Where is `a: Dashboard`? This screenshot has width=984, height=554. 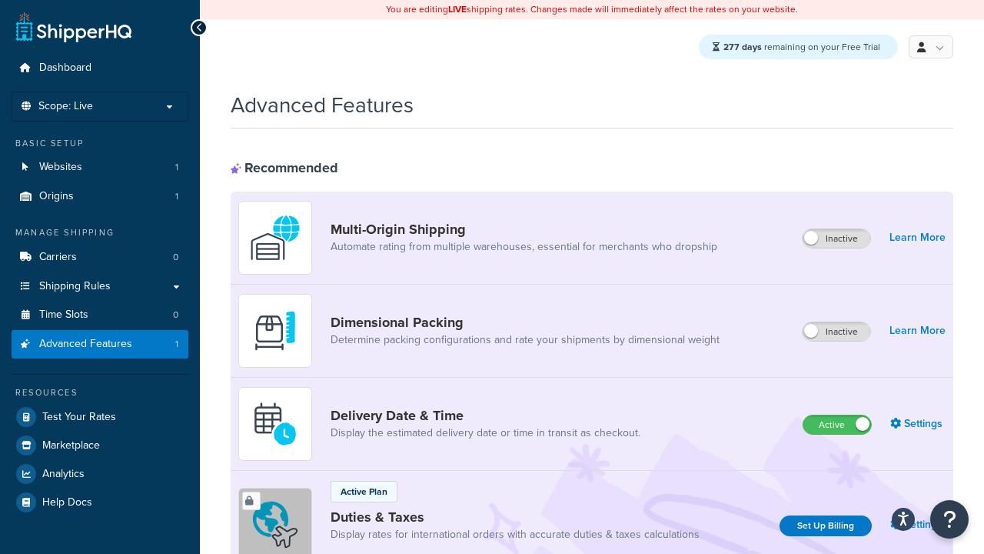 a: Dashboard is located at coordinates (100, 68).